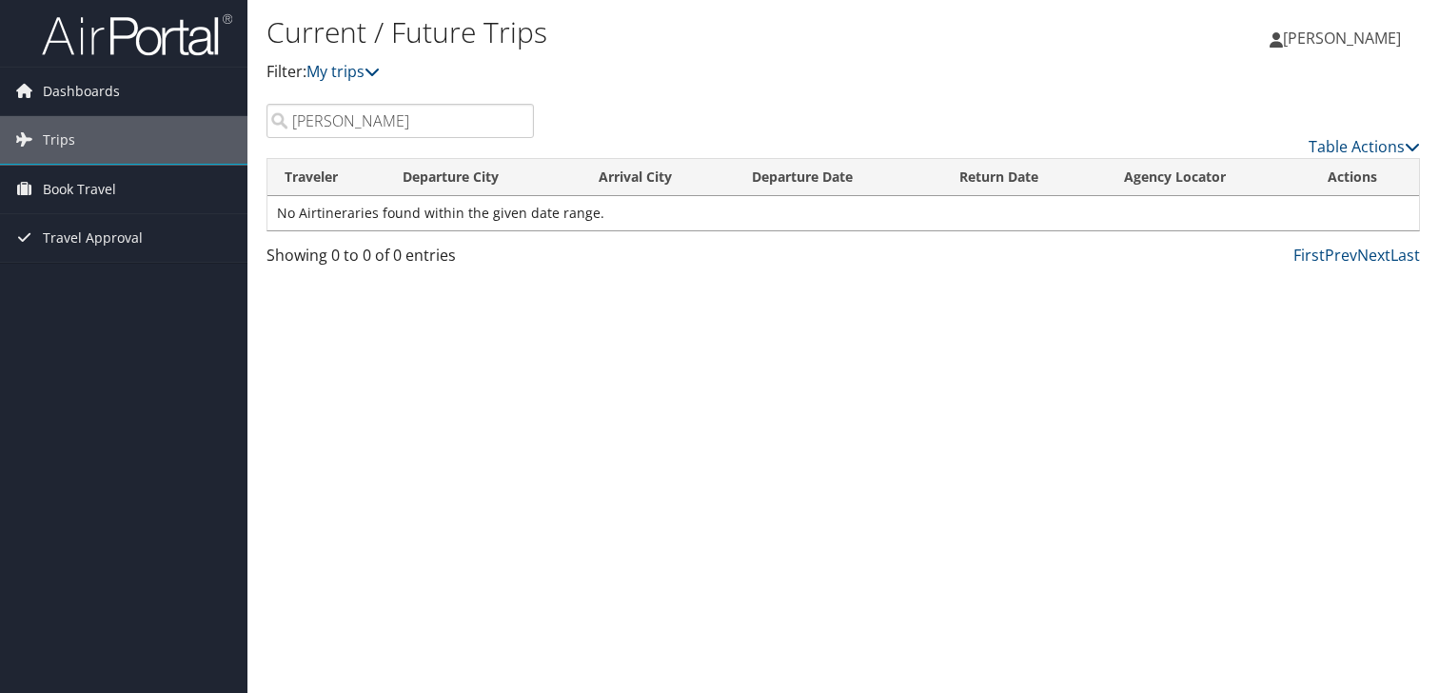  Describe the element at coordinates (838, 177) in the screenshot. I see `th: Departure Date: activate to sort column descending` at that location.